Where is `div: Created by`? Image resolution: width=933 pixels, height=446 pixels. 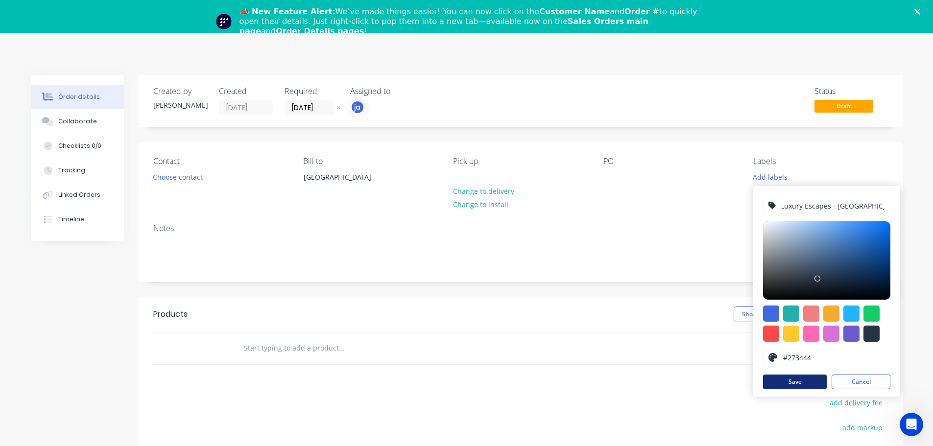 div: Created by is located at coordinates (180, 91).